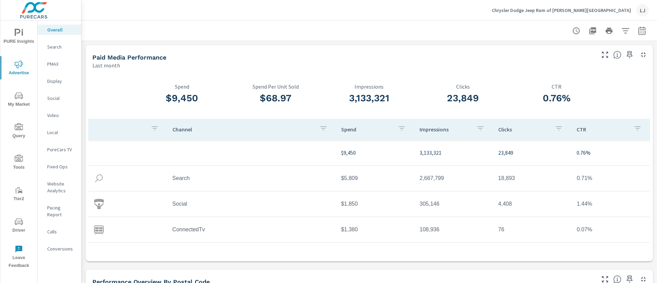 This screenshot has height=283, width=657. I want to click on p: 3,133,321, so click(453, 153).